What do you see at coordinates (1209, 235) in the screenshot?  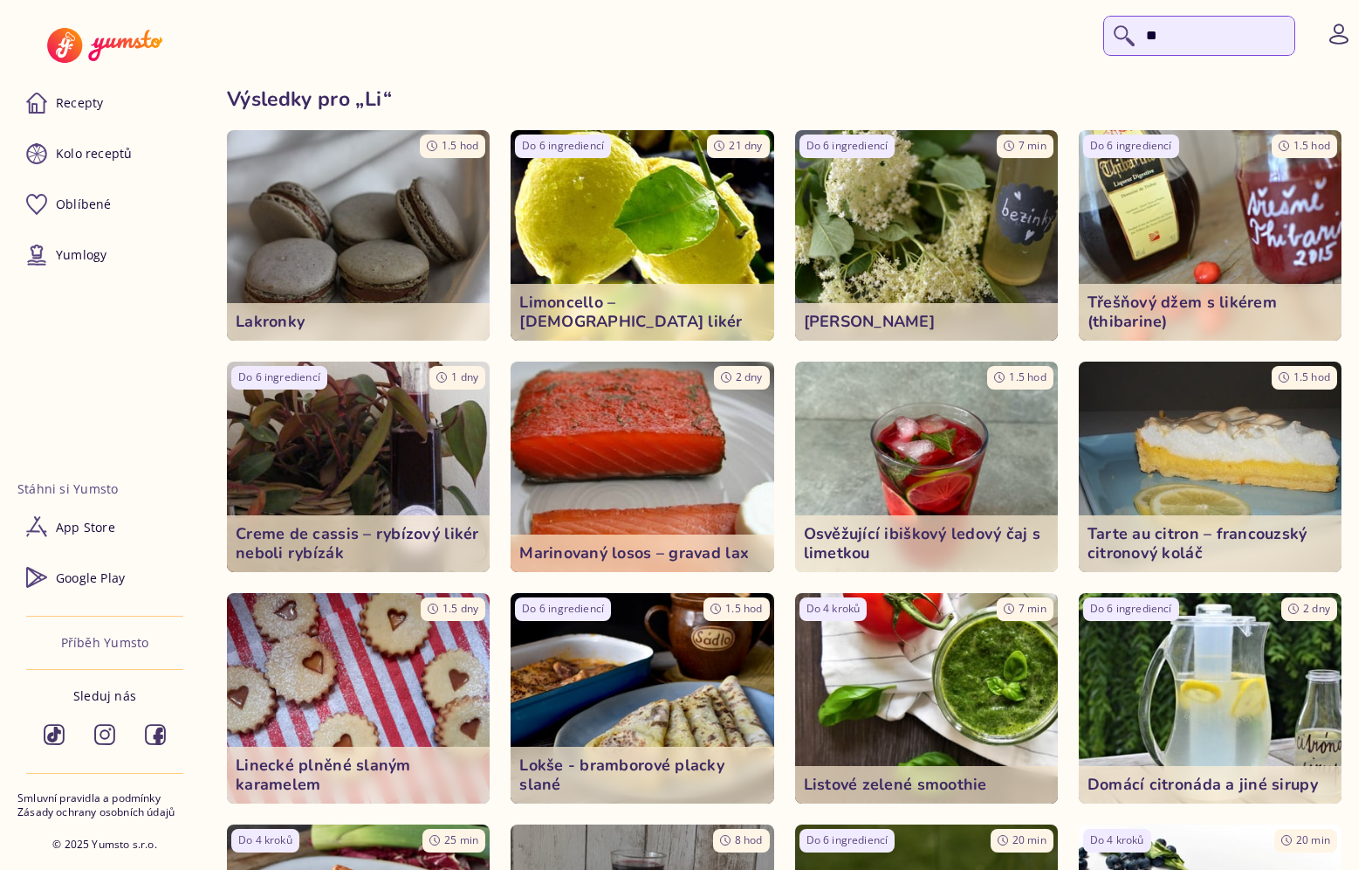 I see `a: undefinedDo 6 ingrediencí1.5 hodTřešňový džem s likérem (thibarine)` at bounding box center [1209, 235].